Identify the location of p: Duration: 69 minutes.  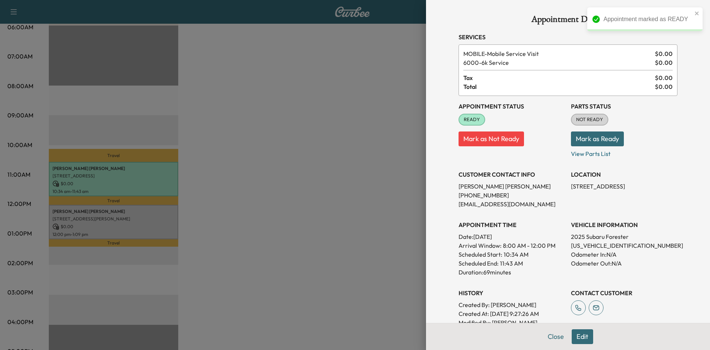
(512, 272).